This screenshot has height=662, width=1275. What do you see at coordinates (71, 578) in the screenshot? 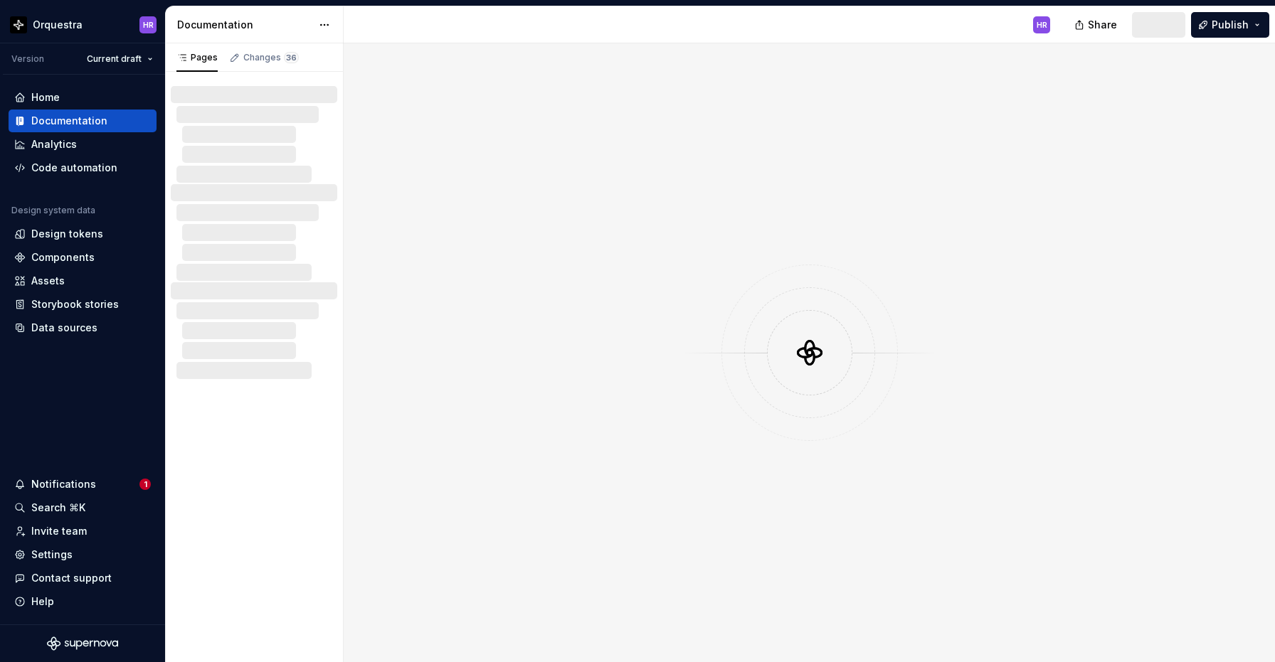
I see `div: Contact support` at bounding box center [71, 578].